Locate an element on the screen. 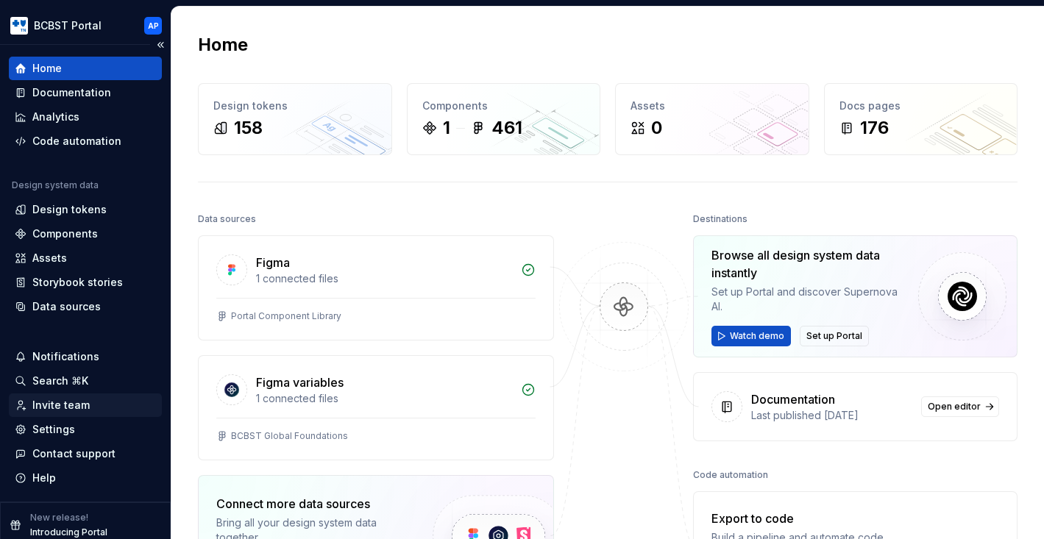  div: 0 is located at coordinates (657, 128).